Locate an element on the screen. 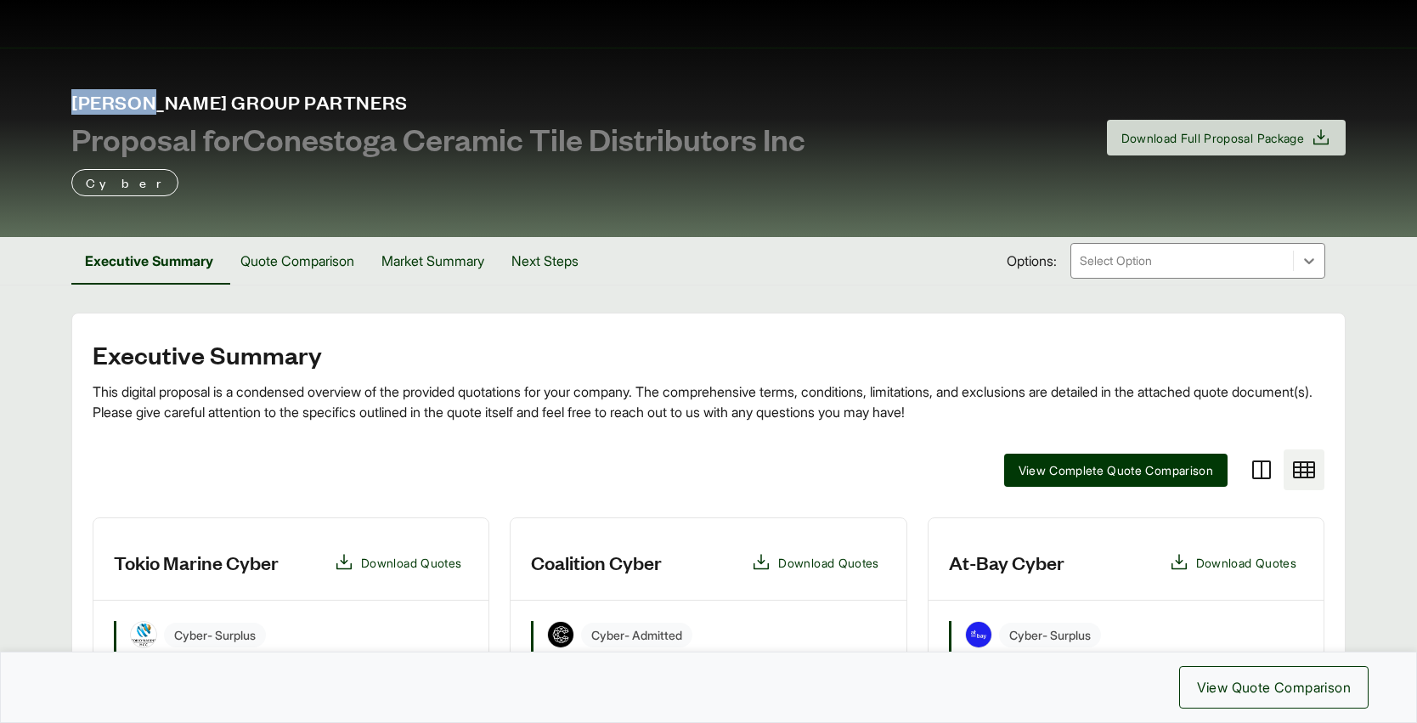 The width and height of the screenshot is (1417, 723). img: At-Bay is located at coordinates (979, 635).